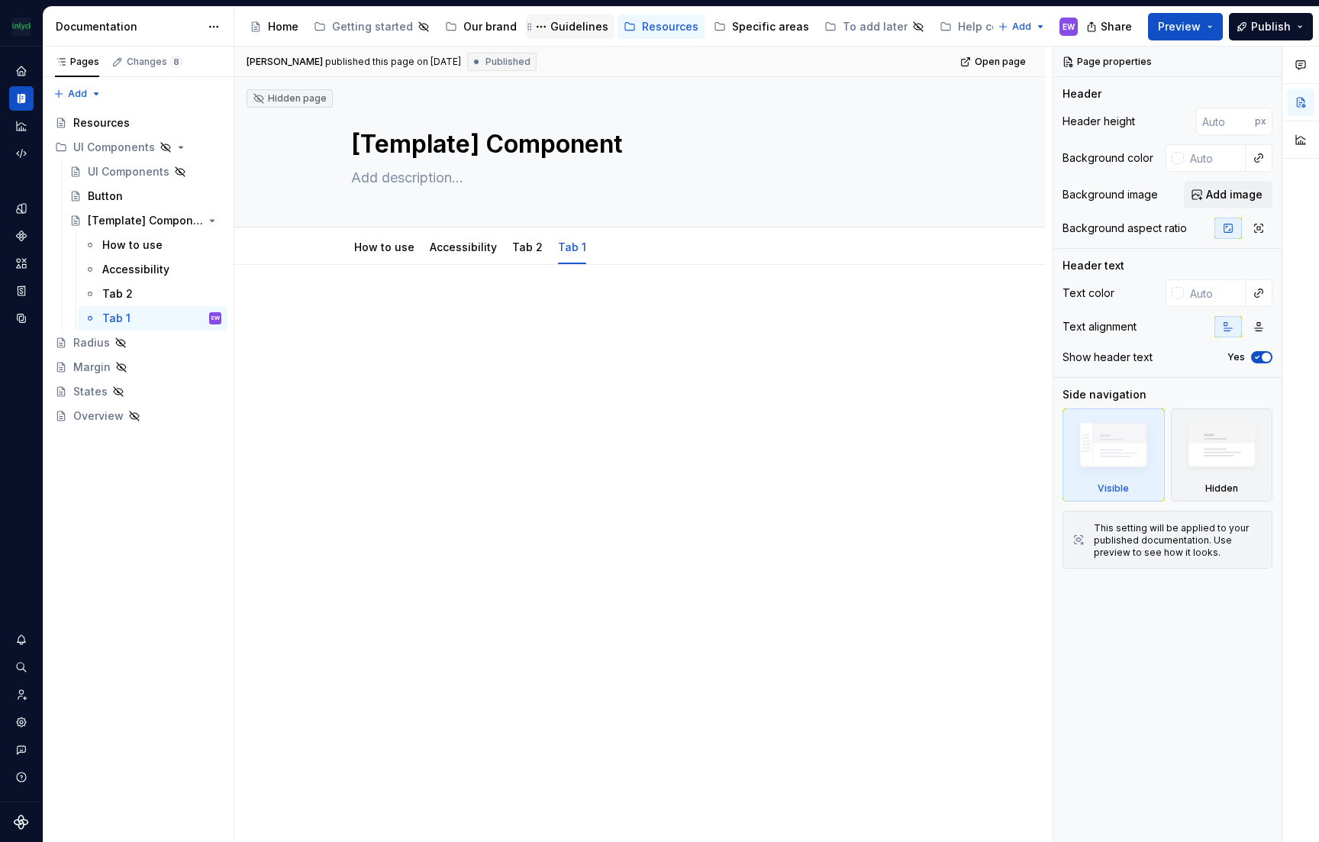 The width and height of the screenshot is (1319, 842). Describe the element at coordinates (176, 62) in the screenshot. I see `span: 8` at that location.